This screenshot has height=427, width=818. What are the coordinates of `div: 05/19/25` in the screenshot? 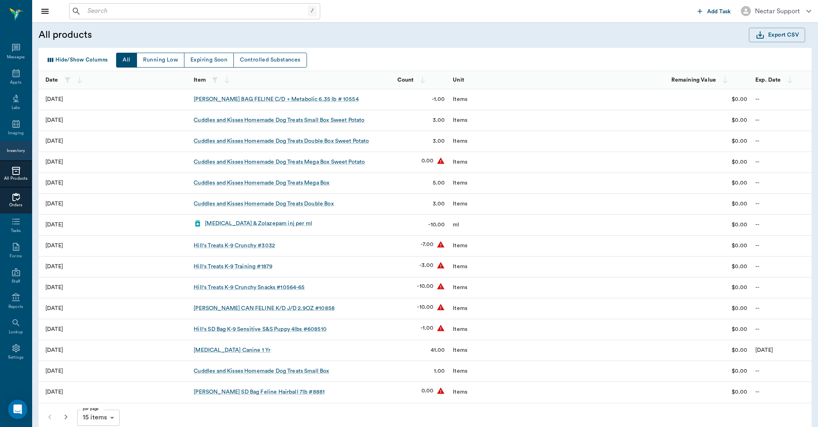 It's located at (54, 183).